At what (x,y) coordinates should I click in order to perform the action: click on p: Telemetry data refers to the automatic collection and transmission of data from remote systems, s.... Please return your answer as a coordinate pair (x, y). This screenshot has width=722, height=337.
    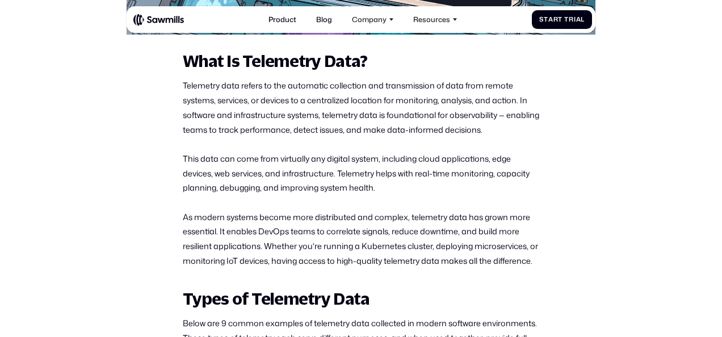
    Looking at the image, I should click on (361, 107).